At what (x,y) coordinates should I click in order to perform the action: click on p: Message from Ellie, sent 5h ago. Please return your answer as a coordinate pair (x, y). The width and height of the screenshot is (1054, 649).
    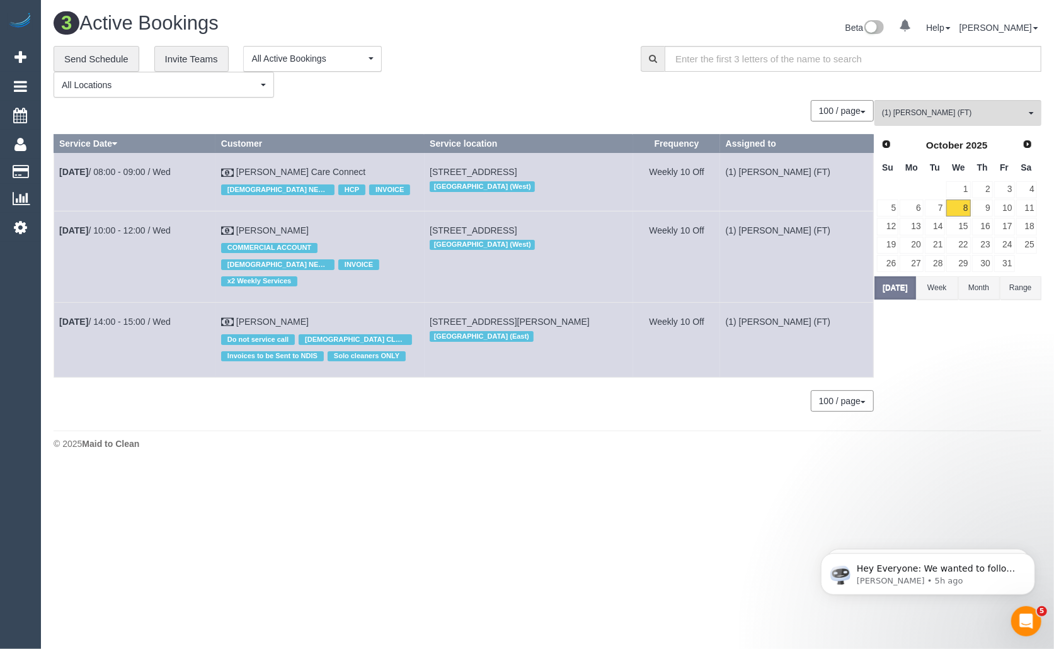
    Looking at the image, I should click on (136, 54).